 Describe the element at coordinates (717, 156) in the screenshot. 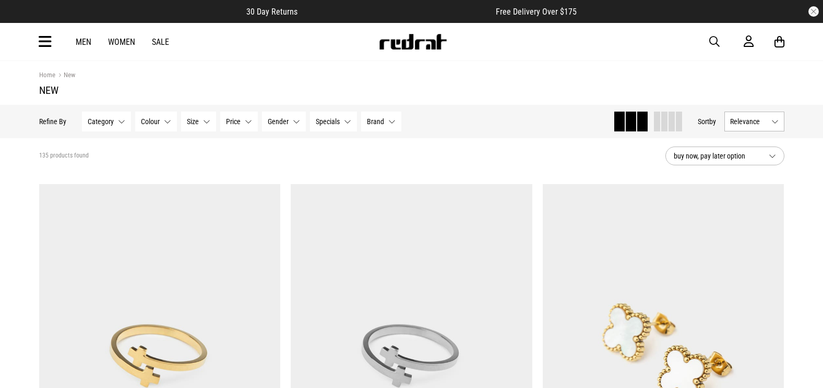

I see `span: buy now, pay later option` at that location.